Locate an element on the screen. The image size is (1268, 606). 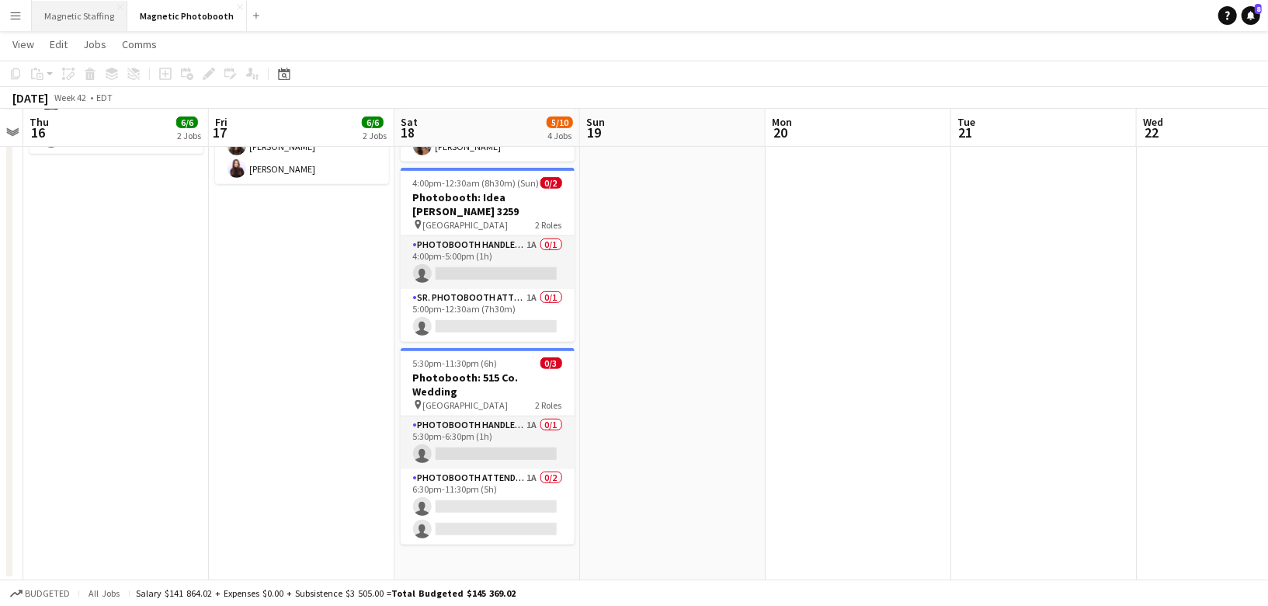
button: Budgeted is located at coordinates (40, 593).